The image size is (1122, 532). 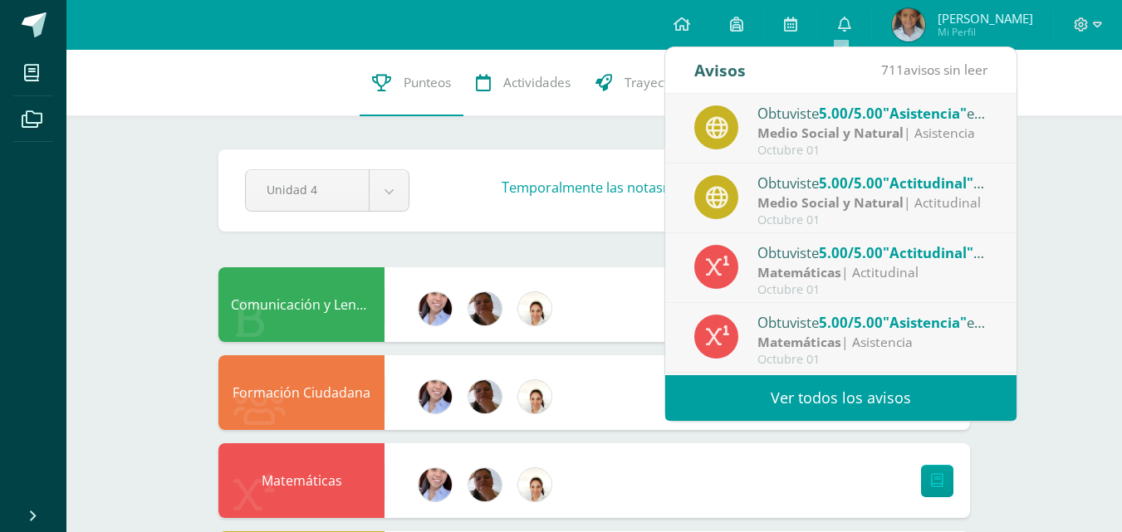 What do you see at coordinates (657, 82) in the screenshot?
I see `span: Trayectoria` at bounding box center [657, 82].